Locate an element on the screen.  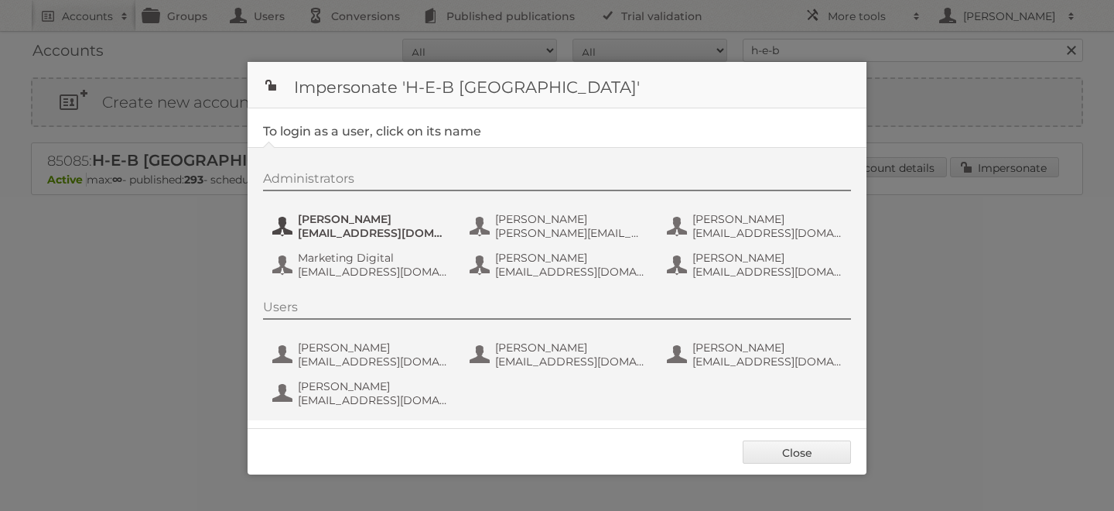
span: Marketing Digital is located at coordinates (373, 258).